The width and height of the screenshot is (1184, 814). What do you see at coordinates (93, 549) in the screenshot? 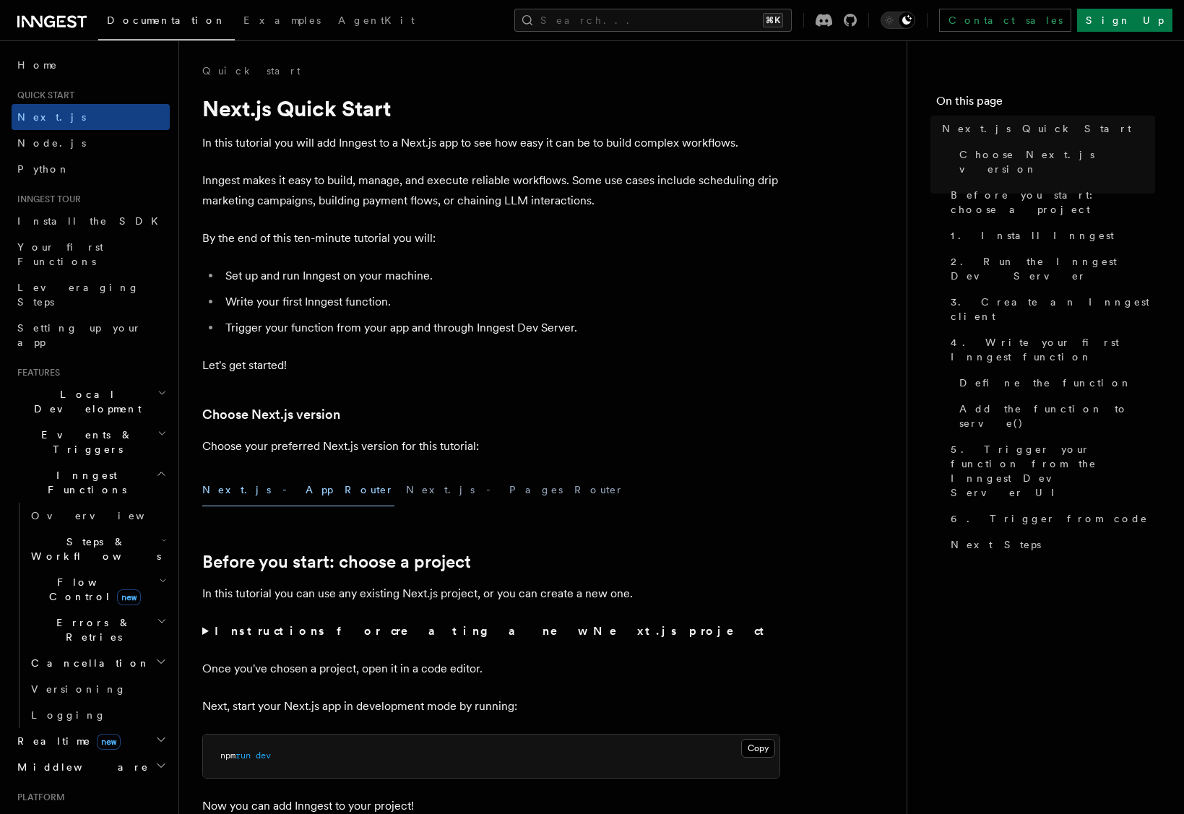
I see `span: Steps & Workflows` at bounding box center [93, 549].